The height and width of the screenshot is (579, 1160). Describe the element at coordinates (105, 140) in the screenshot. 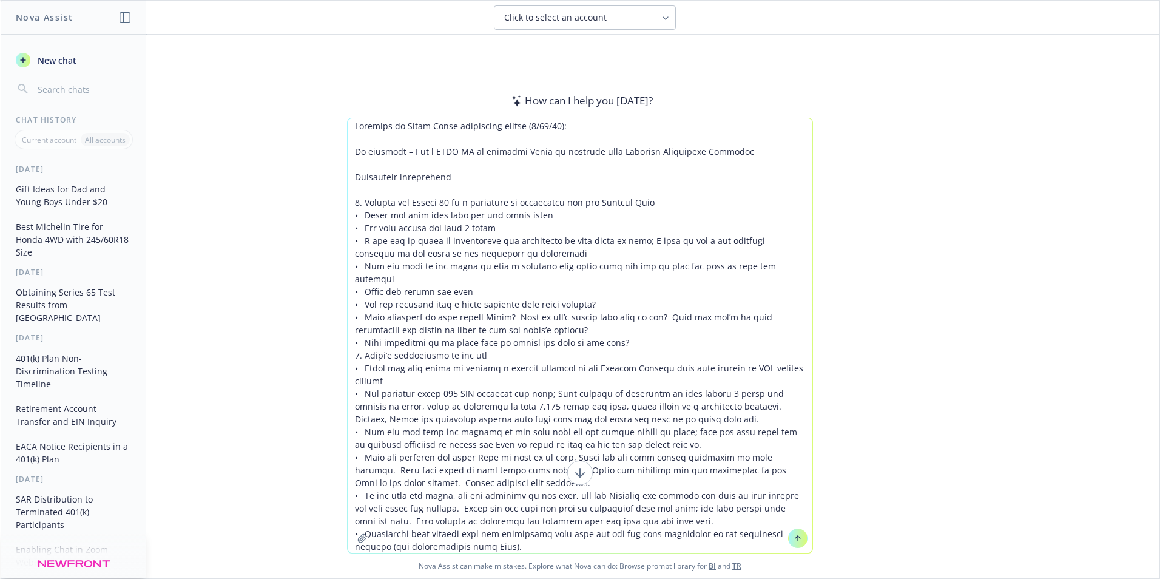

I see `p: All accounts` at that location.